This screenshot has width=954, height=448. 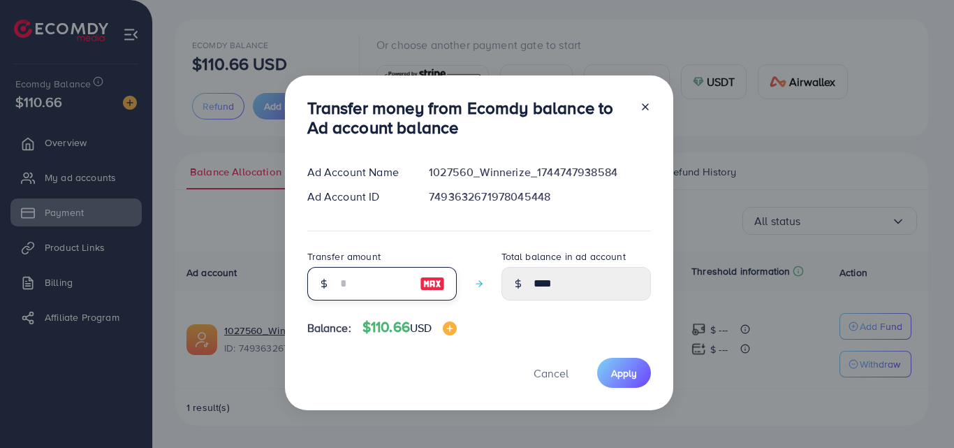 What do you see at coordinates (329, 327) in the screenshot?
I see `span: Balance:` at bounding box center [329, 327].